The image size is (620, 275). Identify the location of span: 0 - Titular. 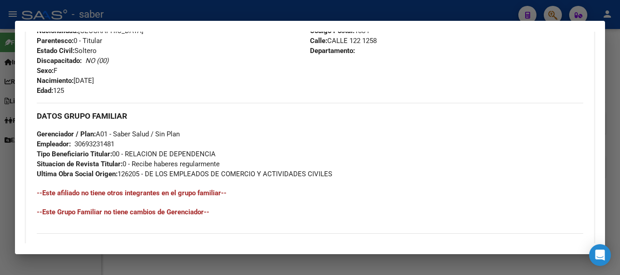
(69, 41).